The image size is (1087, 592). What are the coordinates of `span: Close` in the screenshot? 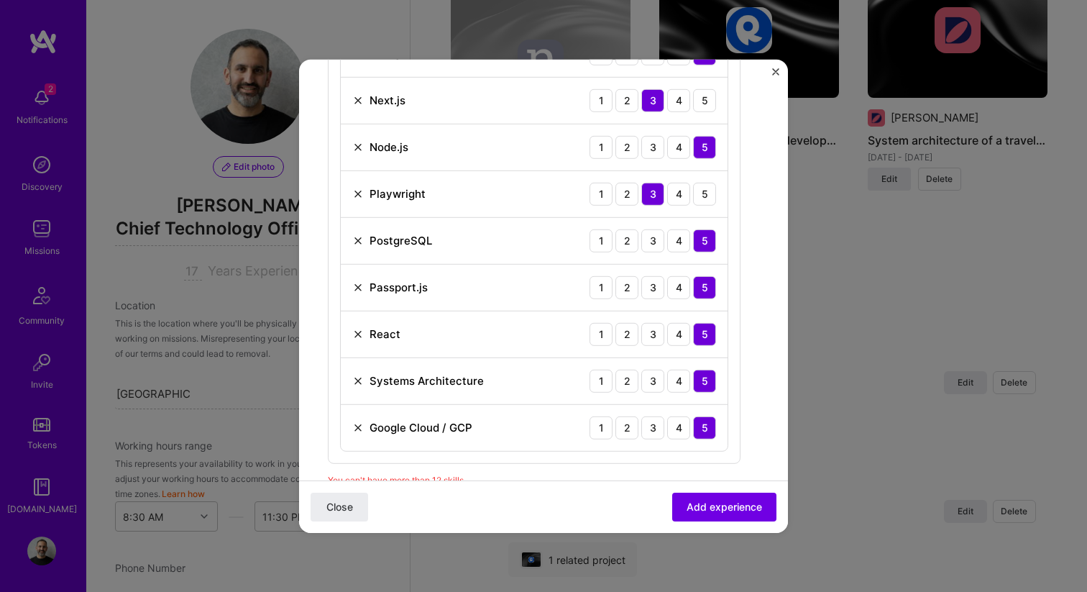 It's located at (339, 507).